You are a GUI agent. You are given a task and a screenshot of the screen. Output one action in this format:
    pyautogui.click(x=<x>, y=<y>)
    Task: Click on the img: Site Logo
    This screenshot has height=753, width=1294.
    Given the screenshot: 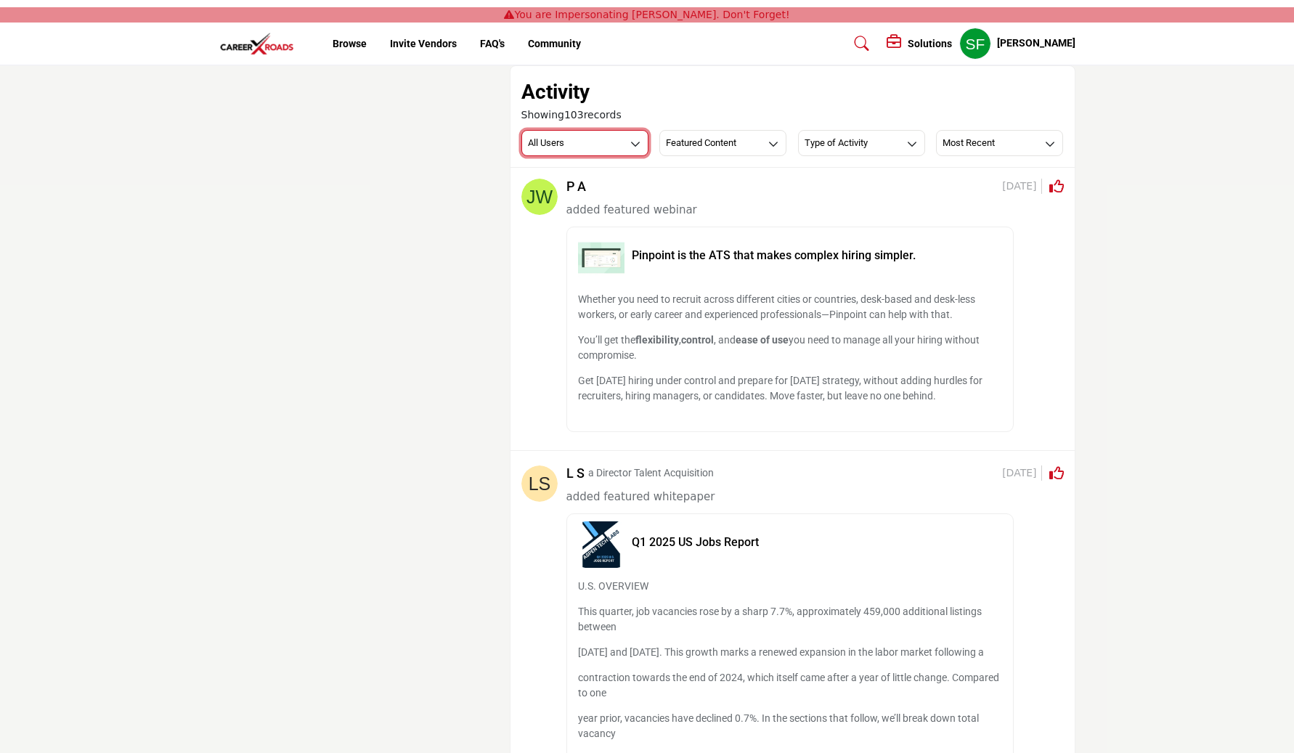 What is the action you would take?
    pyautogui.click(x=261, y=44)
    